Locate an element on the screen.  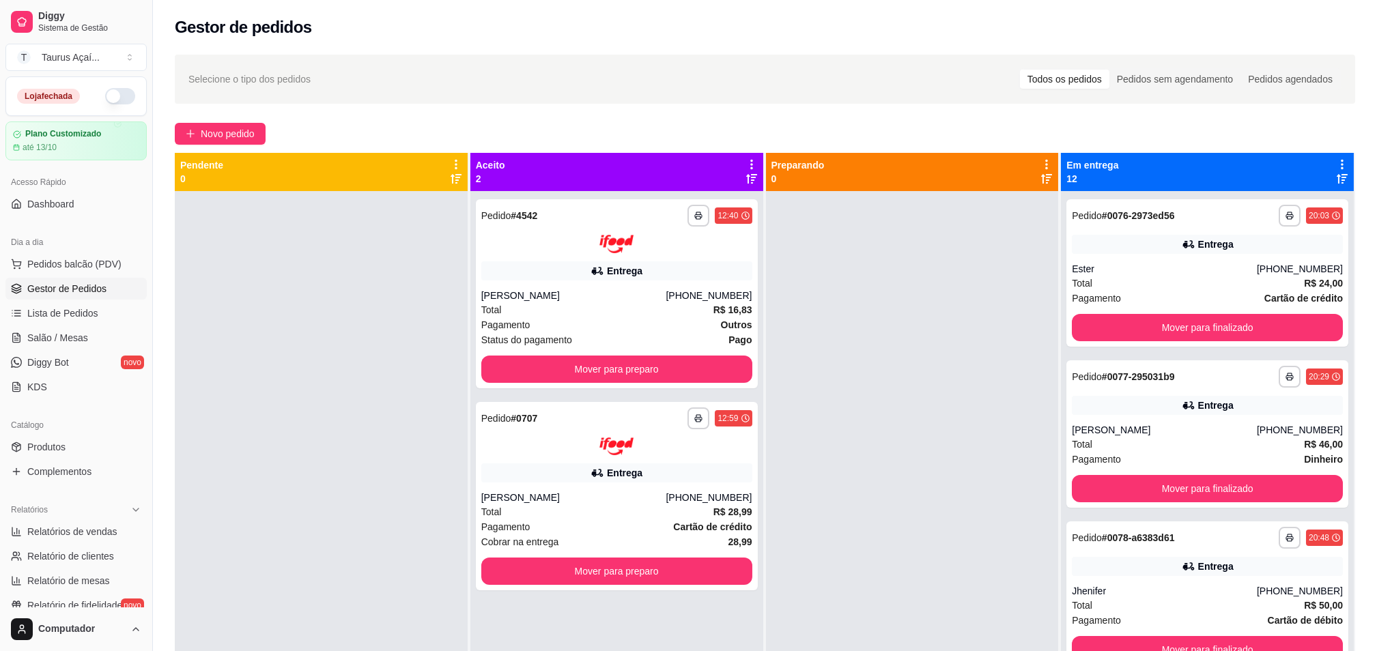
span: Complementos is located at coordinates (59, 472).